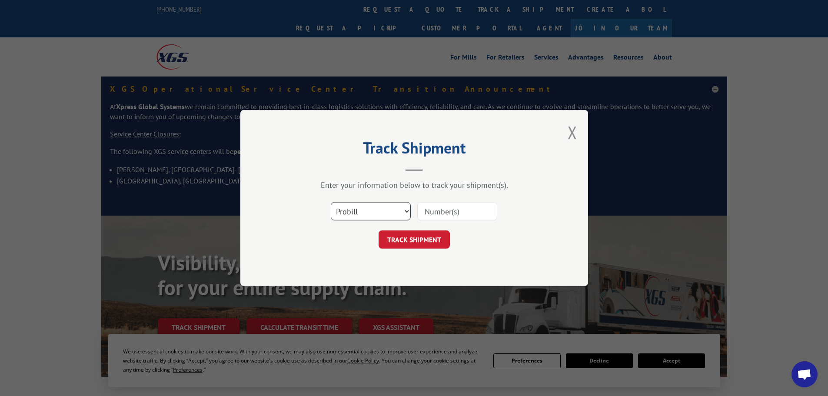 The height and width of the screenshot is (396, 828). What do you see at coordinates (414, 150) in the screenshot?
I see `h2: Track Shipment` at bounding box center [414, 150].